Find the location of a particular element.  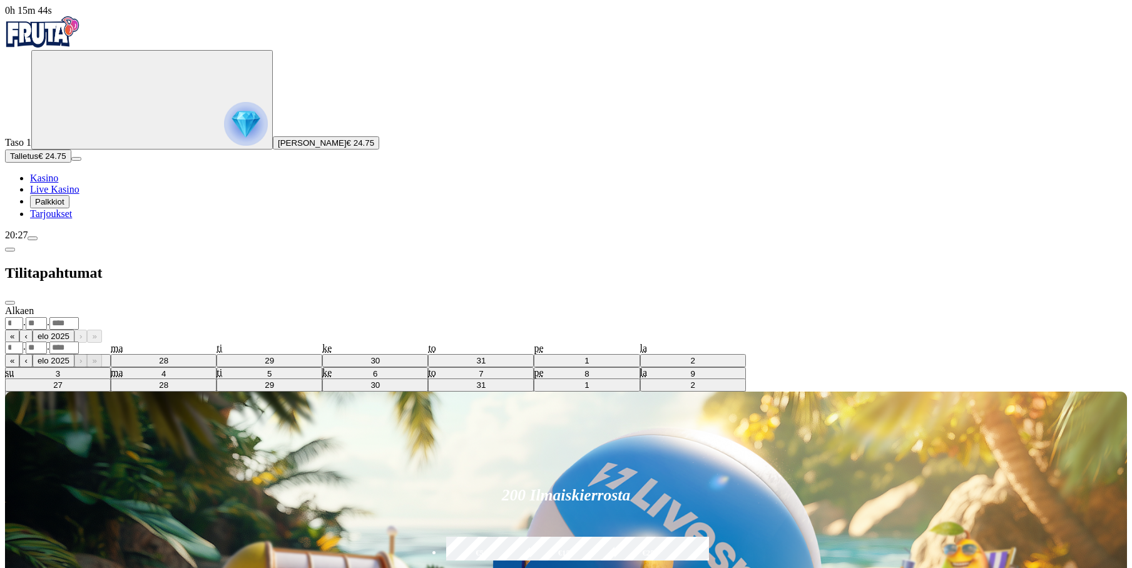

button: close is located at coordinates (10, 303).